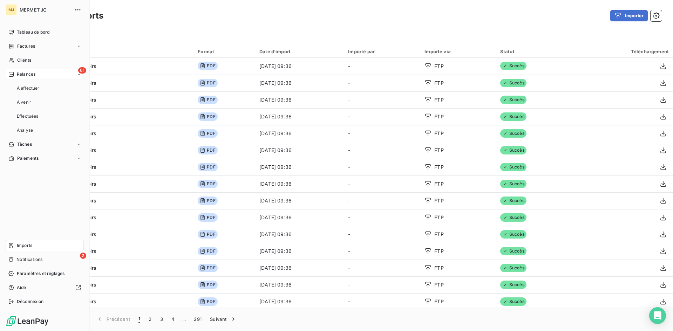 The height and width of the screenshot is (331, 673). I want to click on button: Précédent, so click(113, 319).